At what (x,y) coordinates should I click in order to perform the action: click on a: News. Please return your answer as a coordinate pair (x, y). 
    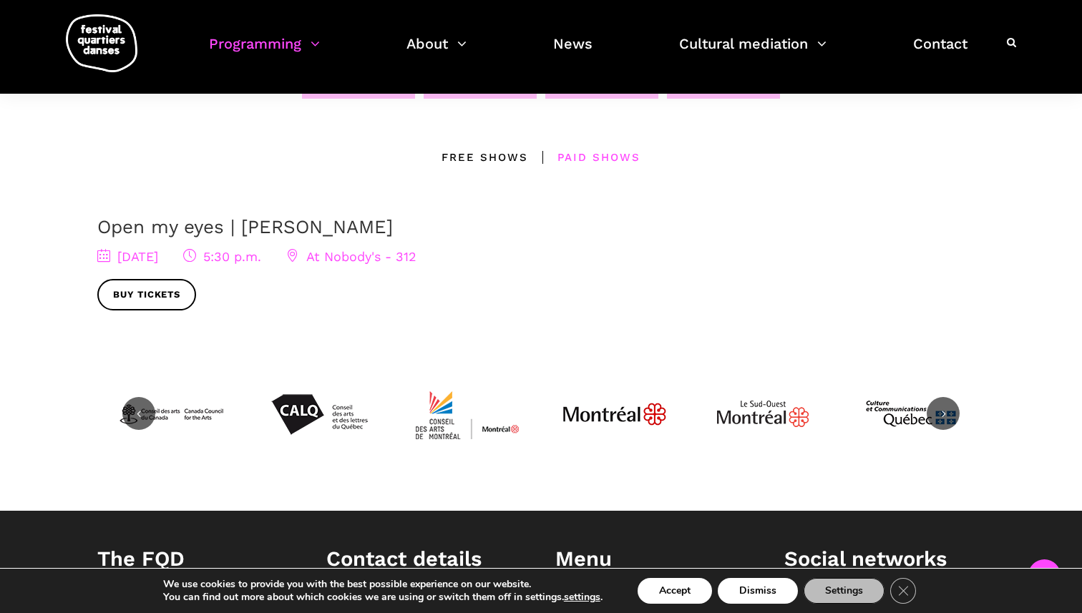
    Looking at the image, I should click on (572, 52).